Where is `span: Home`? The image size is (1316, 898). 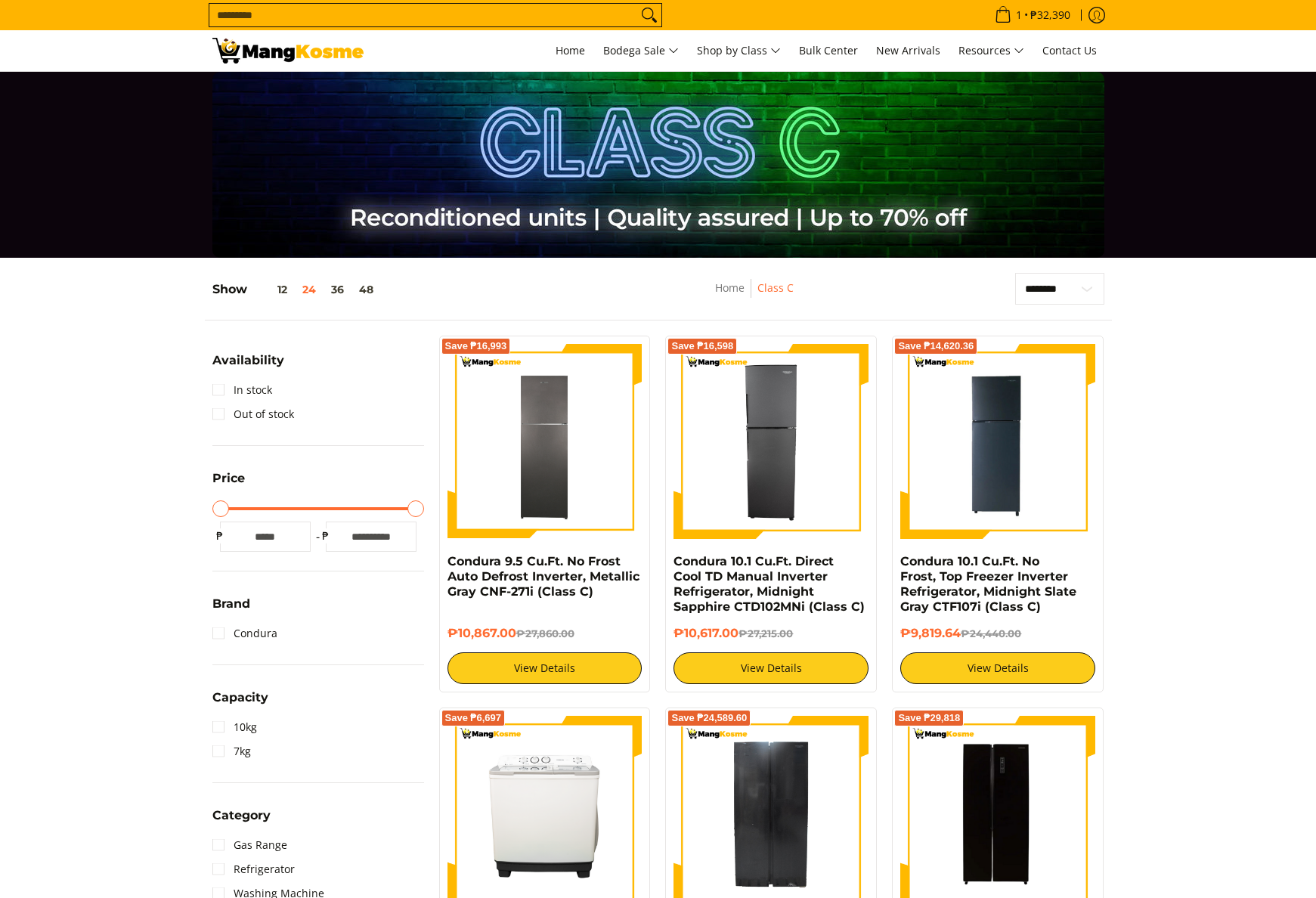
span: Home is located at coordinates (570, 50).